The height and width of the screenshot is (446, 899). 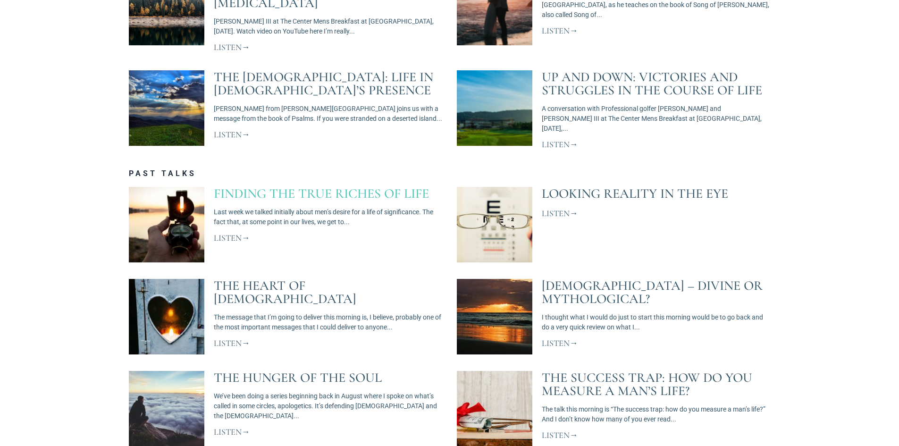 What do you see at coordinates (167, 225) in the screenshot?
I see `a: Finding the True Riches of Life` at bounding box center [167, 225].